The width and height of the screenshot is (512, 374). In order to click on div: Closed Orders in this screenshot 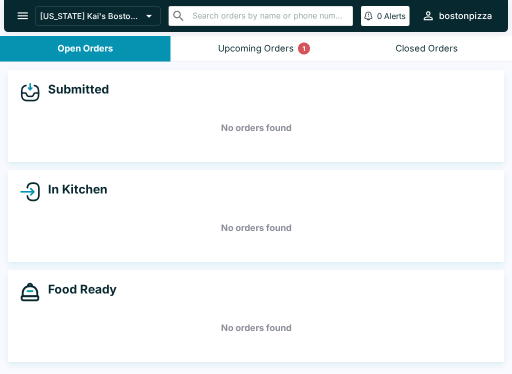, I will do `click(427, 49)`.